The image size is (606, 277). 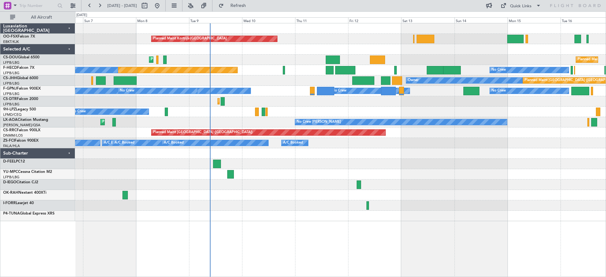 I want to click on a: D-IEGOCitation CJ2, so click(x=21, y=183).